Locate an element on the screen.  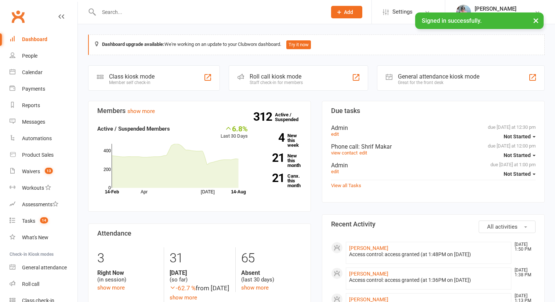
strong: Active / Suspended Members is located at coordinates (134, 129).